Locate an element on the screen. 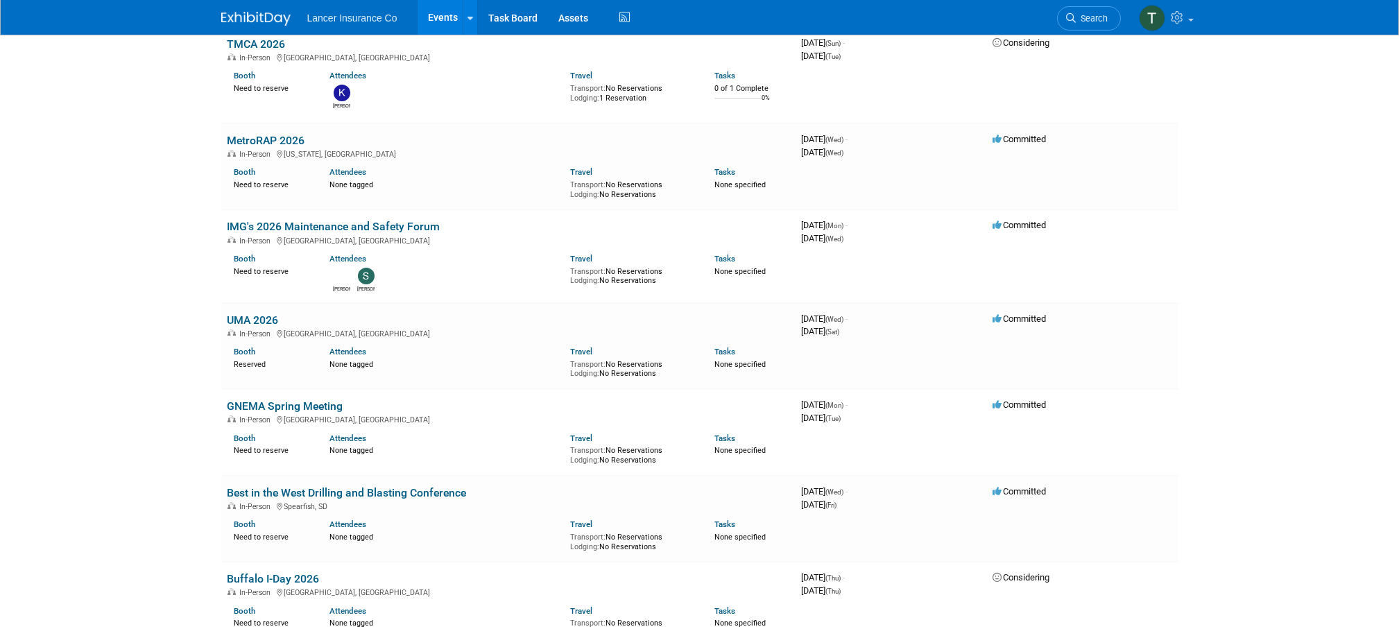 Image resolution: width=1399 pixels, height=629 pixels. a: UMA 2026 is located at coordinates (253, 320).